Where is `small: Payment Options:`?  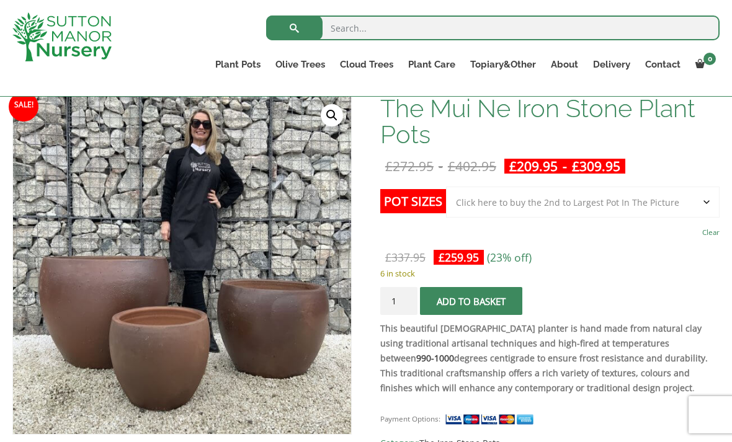
small: Payment Options: is located at coordinates (410, 418).